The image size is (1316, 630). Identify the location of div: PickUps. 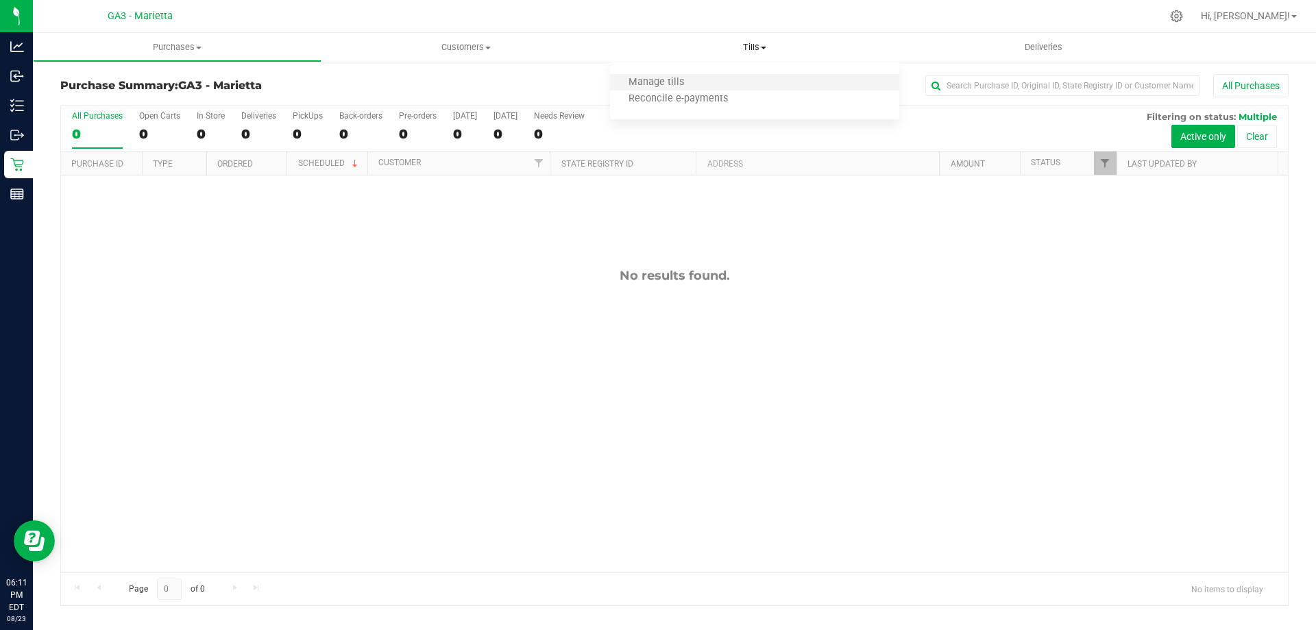
(308, 116).